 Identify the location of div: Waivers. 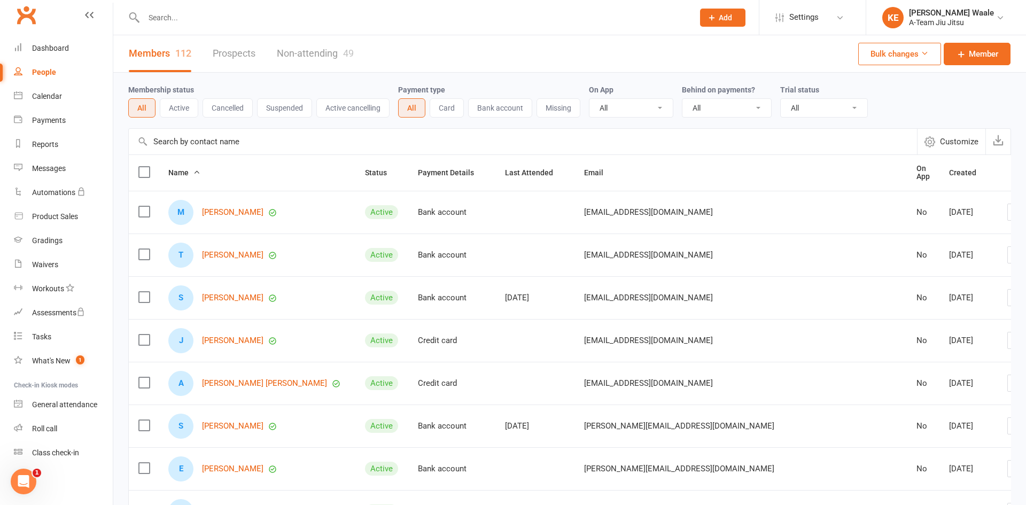
(45, 264).